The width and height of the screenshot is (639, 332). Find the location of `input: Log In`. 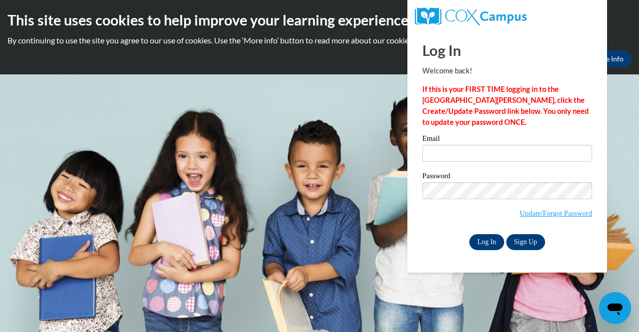

input: Log In is located at coordinates (487, 242).